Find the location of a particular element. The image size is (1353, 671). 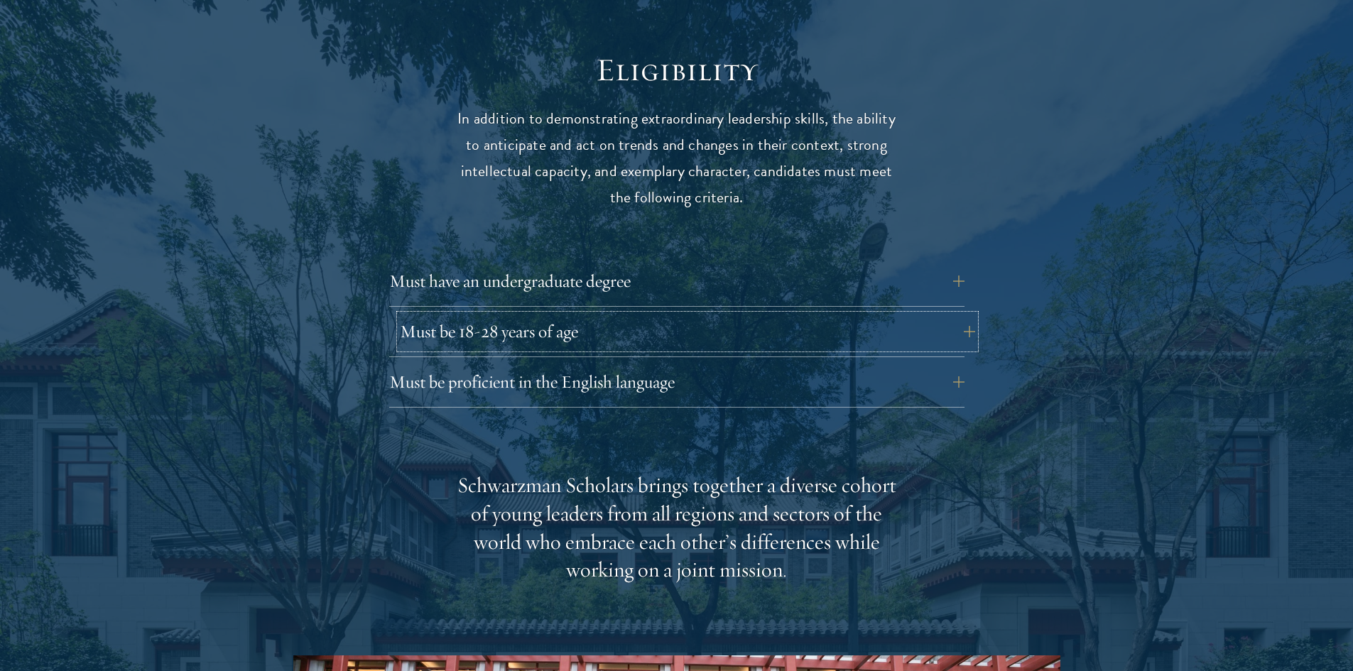

button: Must be 18-28 years of age is located at coordinates (688, 332).